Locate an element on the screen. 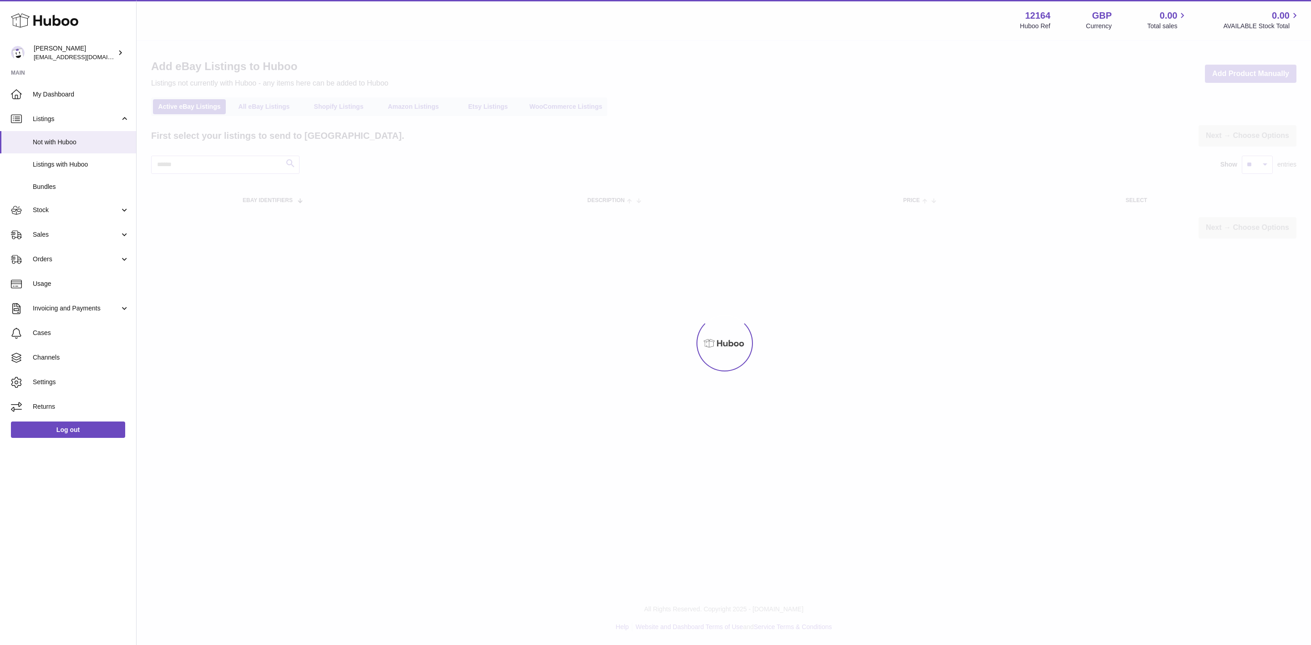 Image resolution: width=1311 pixels, height=645 pixels. span: Returns is located at coordinates (81, 407).